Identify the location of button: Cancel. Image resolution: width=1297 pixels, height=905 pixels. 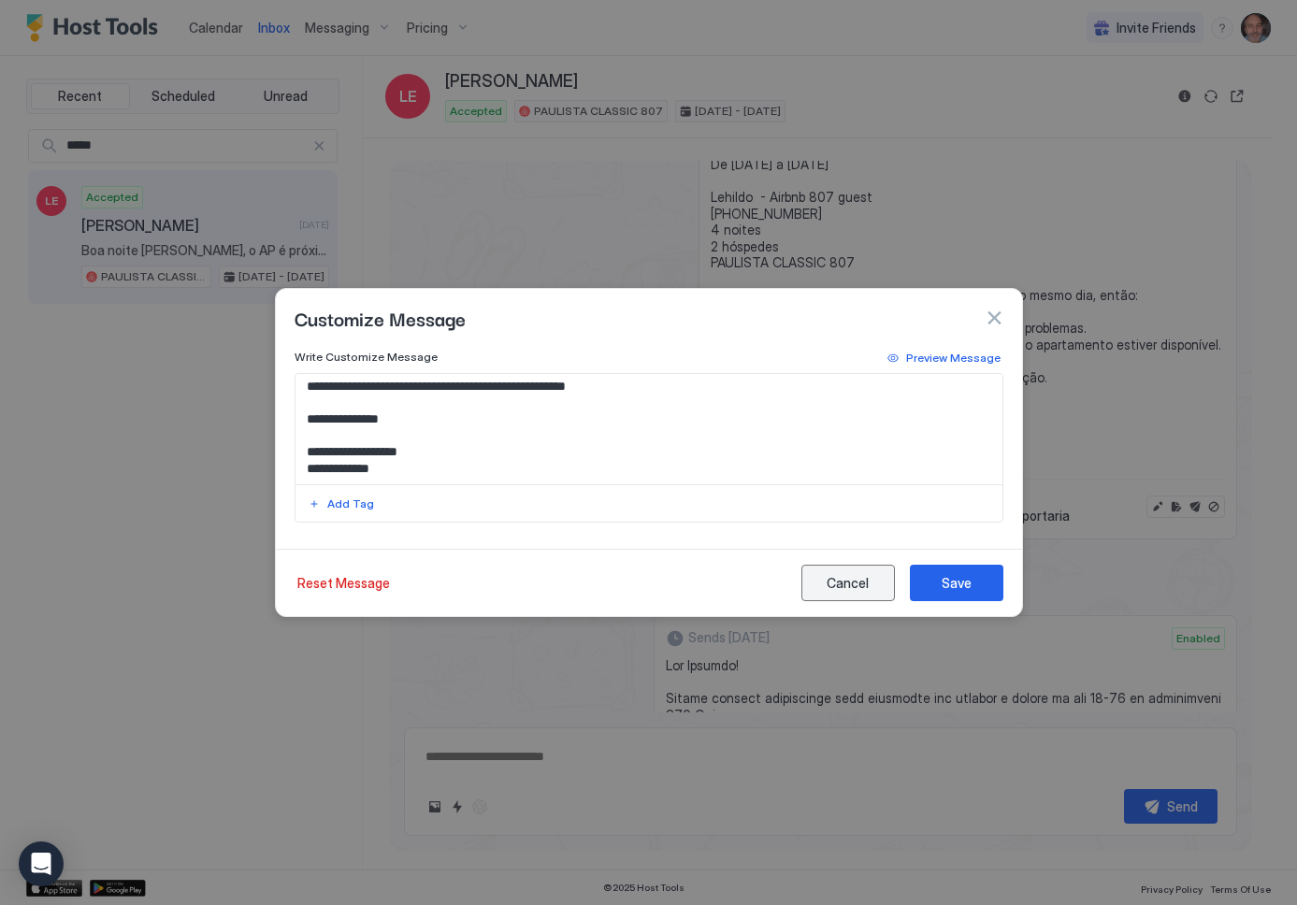
(848, 583).